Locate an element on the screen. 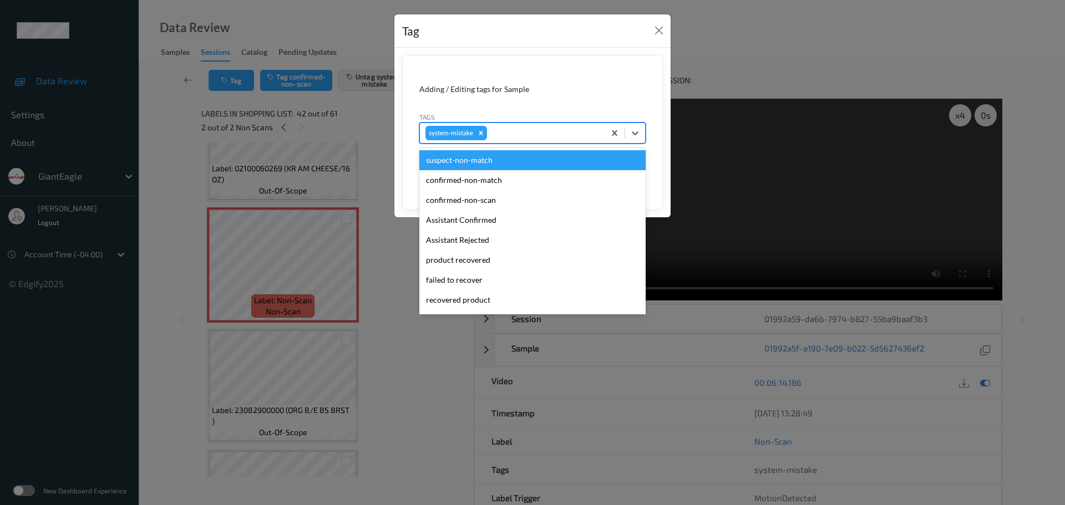 Image resolution: width=1065 pixels, height=505 pixels. div: Tag is located at coordinates (410, 31).